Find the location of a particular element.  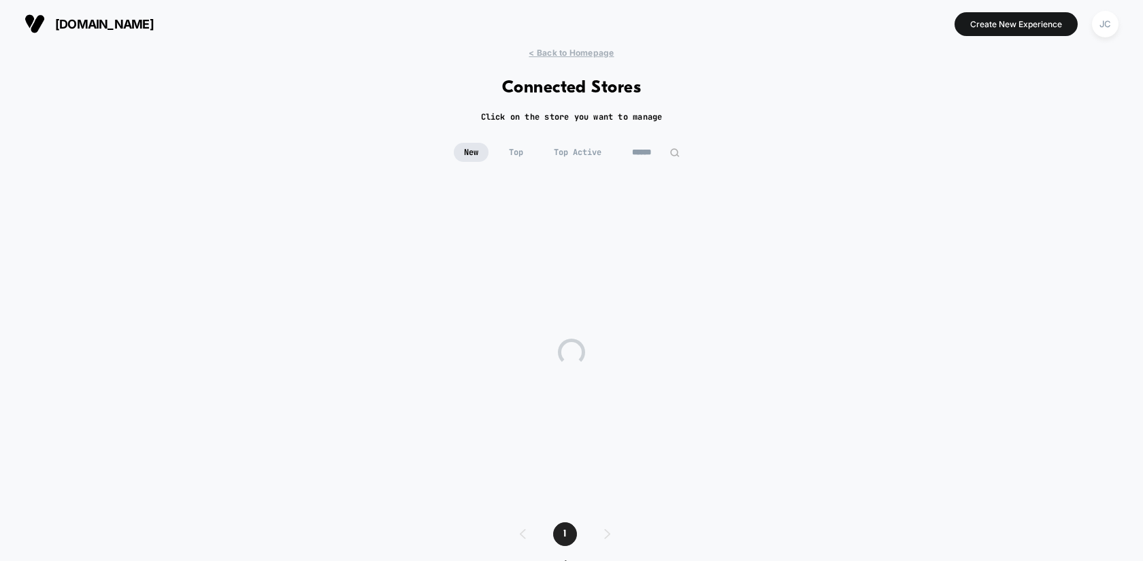

h2: Click on the store you want to manage is located at coordinates (571, 117).